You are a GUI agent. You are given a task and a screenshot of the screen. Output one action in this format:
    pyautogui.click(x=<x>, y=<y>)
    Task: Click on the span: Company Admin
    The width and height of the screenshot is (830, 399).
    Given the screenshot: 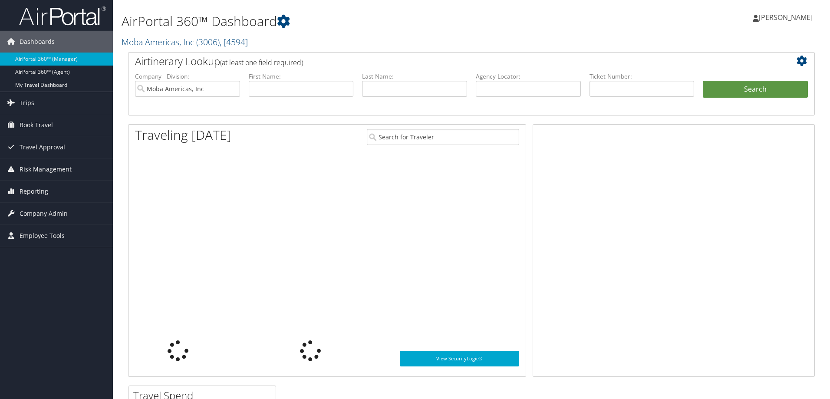 What is the action you would take?
    pyautogui.click(x=43, y=214)
    